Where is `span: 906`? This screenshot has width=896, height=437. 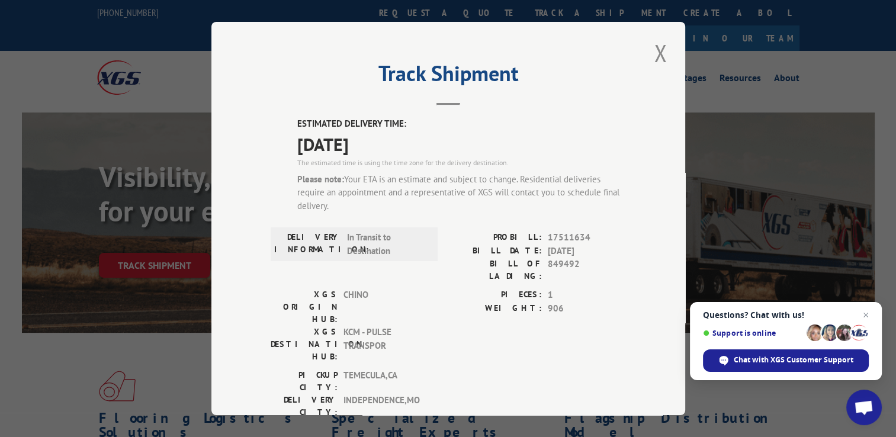
span: 906 is located at coordinates (587, 308).